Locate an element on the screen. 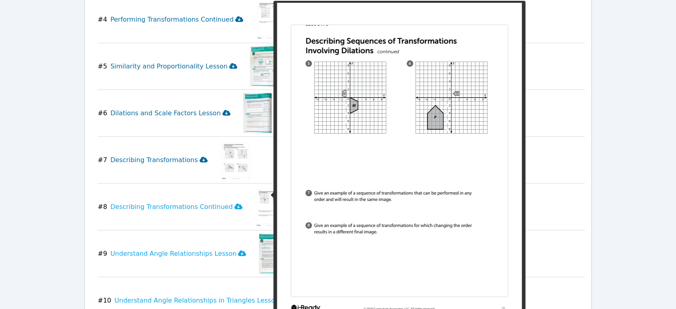  span: # 8 is located at coordinates (102, 207).